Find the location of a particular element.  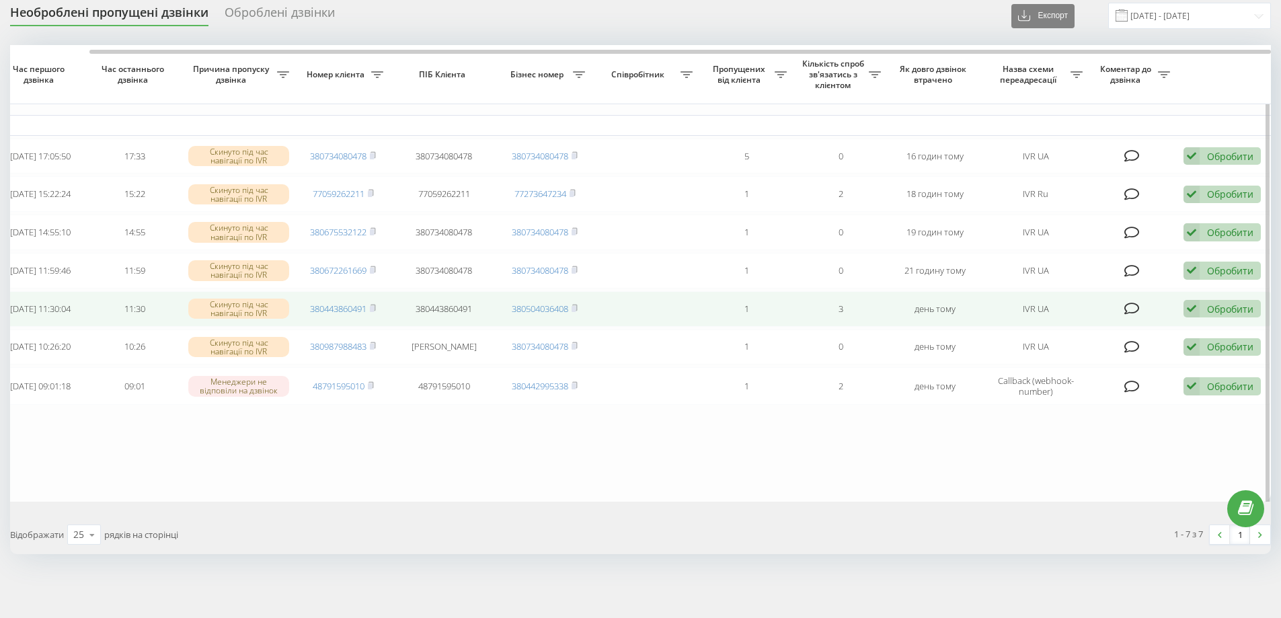

span: Назва схеми переадресації is located at coordinates (1030, 74).